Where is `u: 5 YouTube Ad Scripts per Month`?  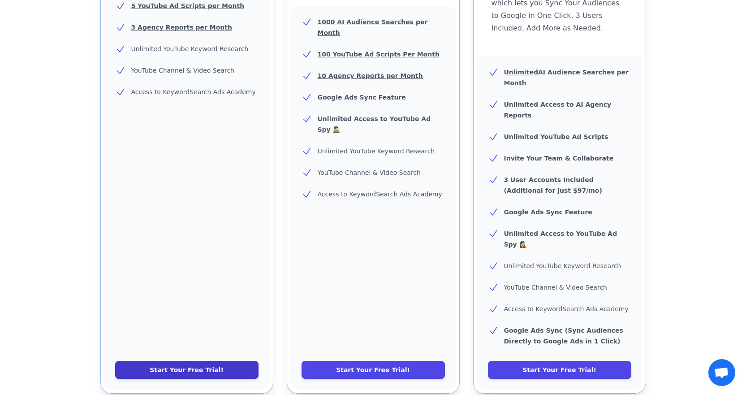
u: 5 YouTube Ad Scripts per Month is located at coordinates (188, 6).